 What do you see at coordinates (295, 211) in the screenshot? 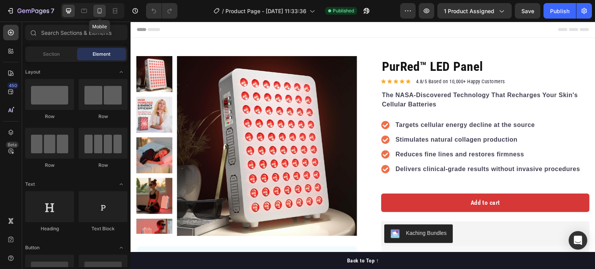
I see `div: Kaching Bundles` at bounding box center [295, 211].